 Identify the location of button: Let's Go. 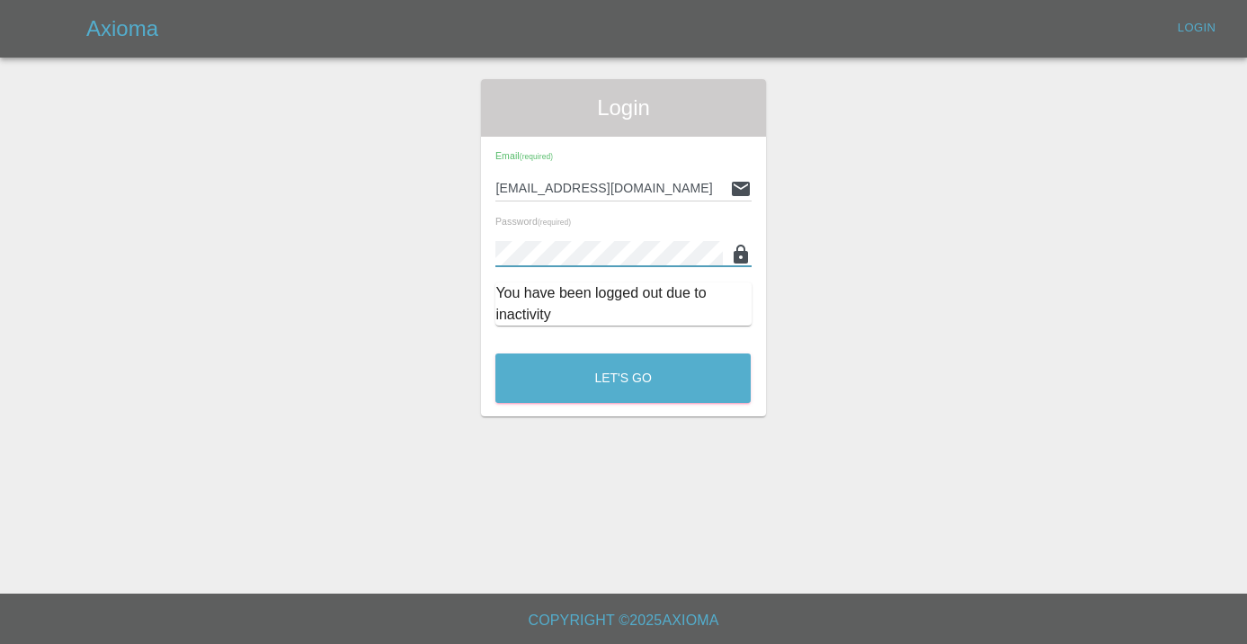
(623, 378).